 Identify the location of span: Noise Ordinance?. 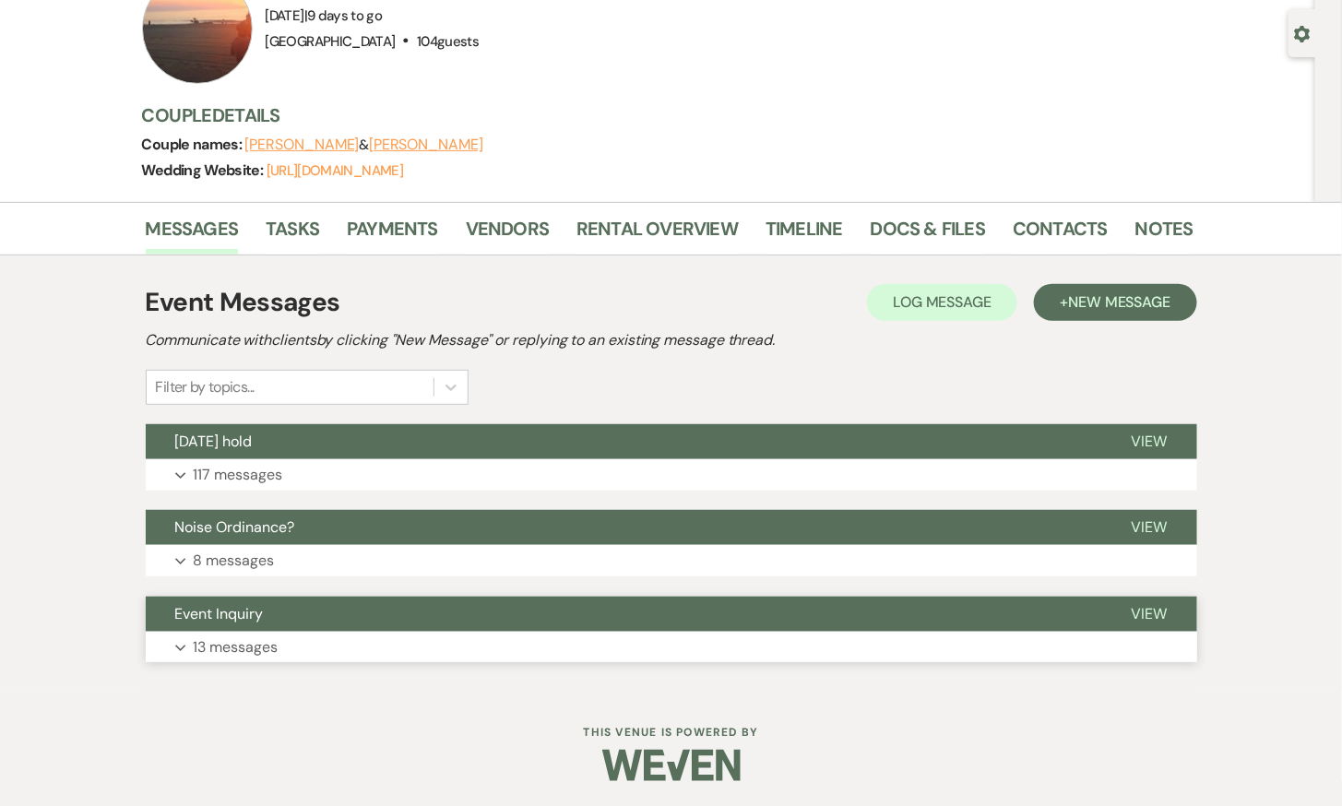
(235, 527).